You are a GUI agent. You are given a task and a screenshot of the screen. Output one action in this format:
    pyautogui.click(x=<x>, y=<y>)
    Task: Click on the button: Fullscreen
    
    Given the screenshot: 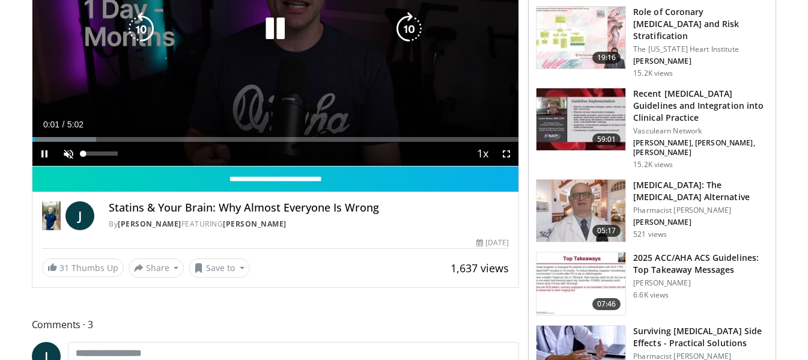 What is the action you would take?
    pyautogui.click(x=507, y=154)
    